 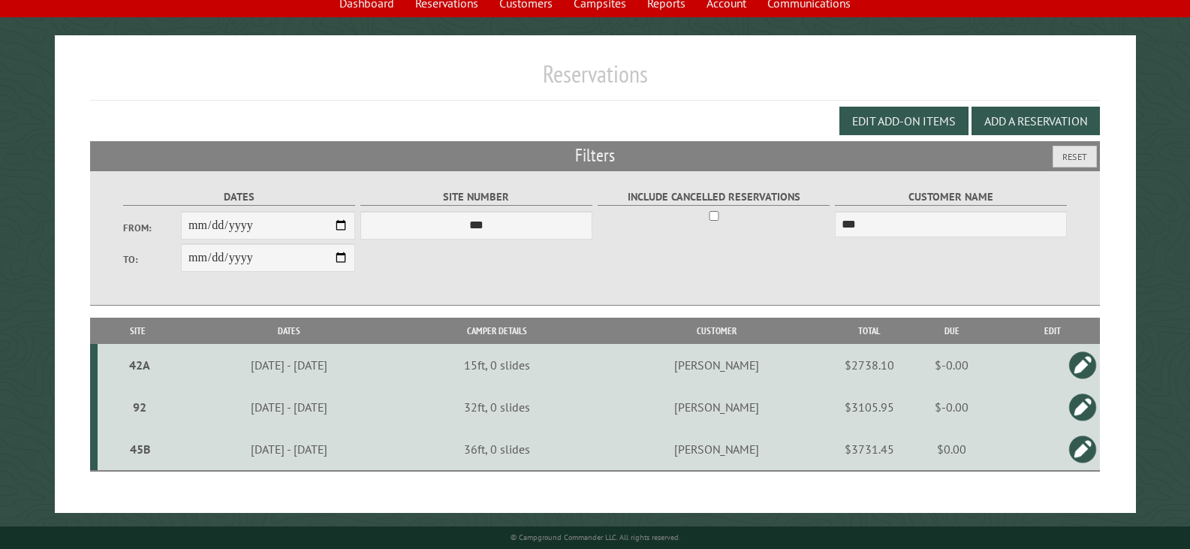 What do you see at coordinates (140, 365) in the screenshot?
I see `div: 42A` at bounding box center [140, 365].